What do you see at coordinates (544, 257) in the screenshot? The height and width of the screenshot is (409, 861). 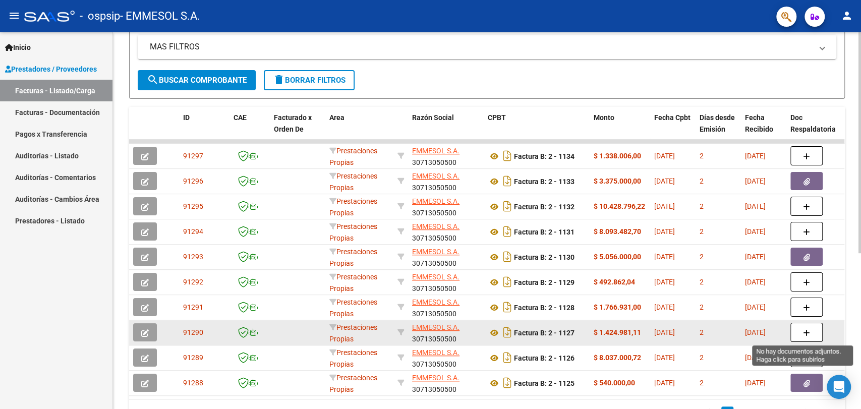 I see `strong: Factura B: 2 - 1130` at bounding box center [544, 257].